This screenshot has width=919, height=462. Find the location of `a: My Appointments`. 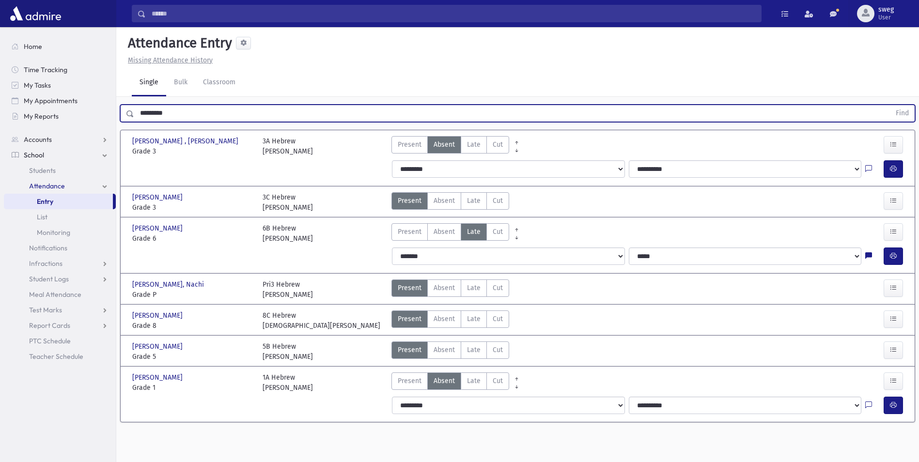

a: My Appointments is located at coordinates (60, 101).